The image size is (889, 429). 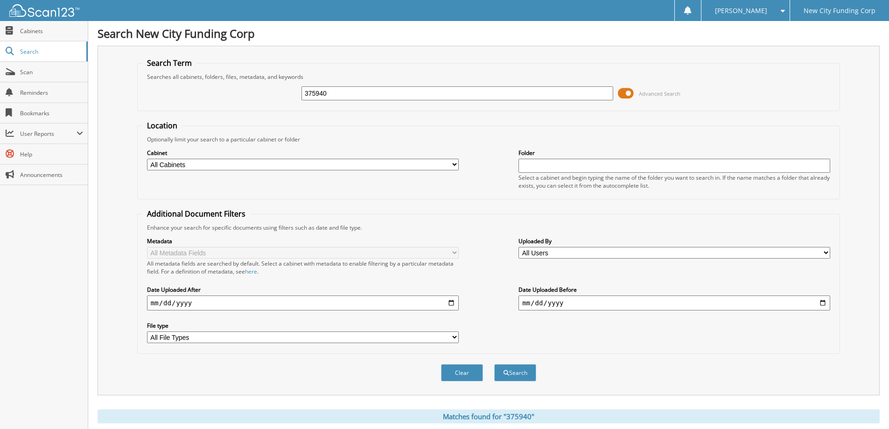 What do you see at coordinates (489, 227) in the screenshot?
I see `div: Enhance your search for specific documents using filters such as date and file type.` at bounding box center [489, 227].